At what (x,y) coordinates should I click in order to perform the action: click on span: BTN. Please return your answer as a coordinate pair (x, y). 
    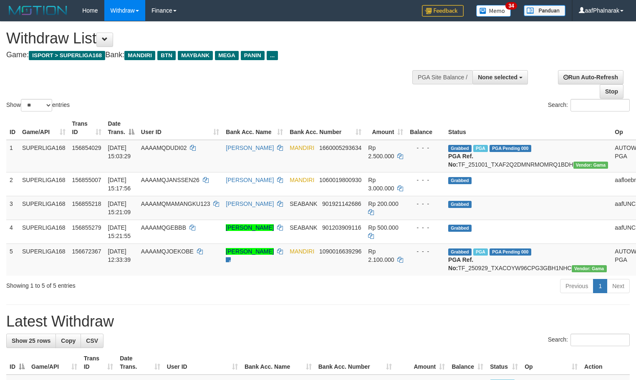
    Looking at the image, I should click on (167, 56).